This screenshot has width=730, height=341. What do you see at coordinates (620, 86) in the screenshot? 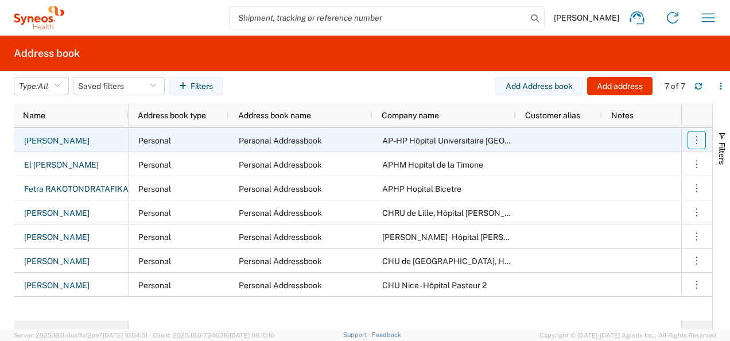
I see `button: Add address` at bounding box center [620, 86].